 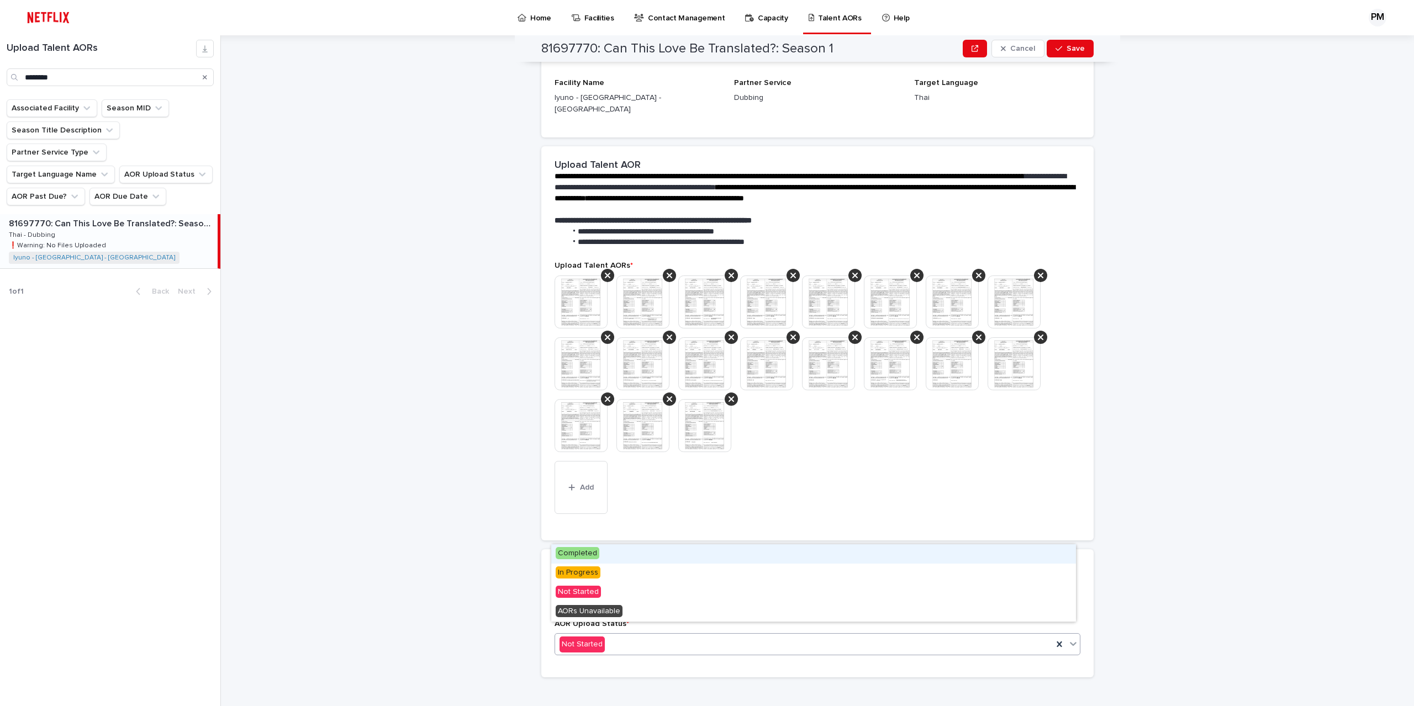 I want to click on button: Next, so click(x=197, y=292).